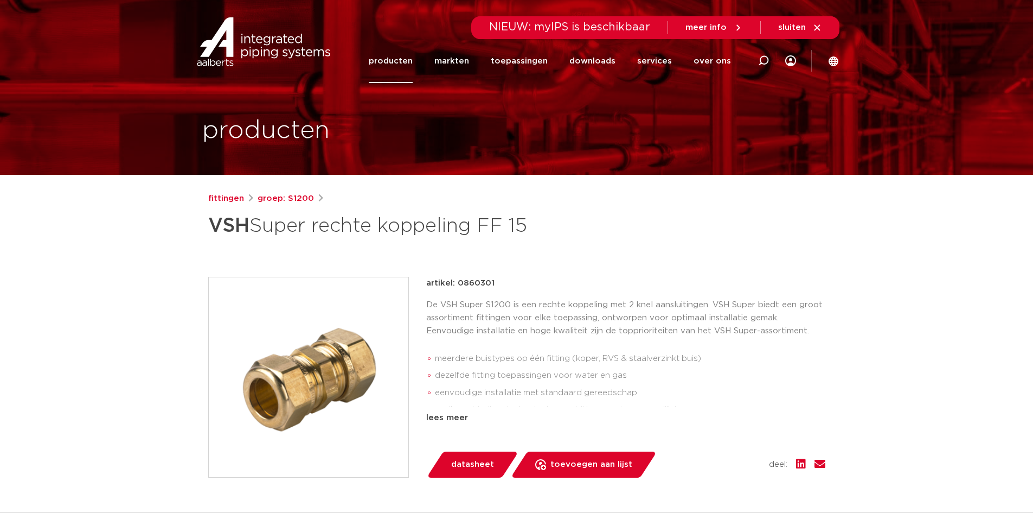  Describe the element at coordinates (452, 61) in the screenshot. I see `a: markten` at that location.